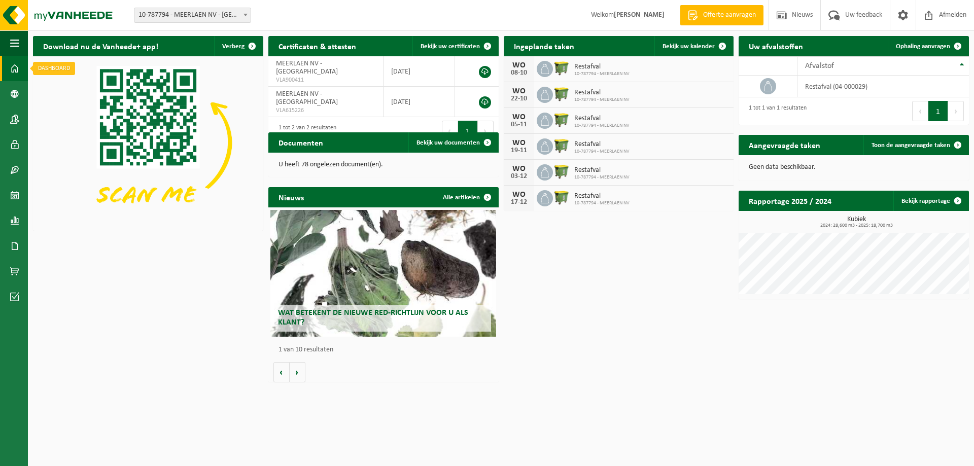  What do you see at coordinates (883, 86) in the screenshot?
I see `td: restafval (04-000029)` at bounding box center [883, 86].